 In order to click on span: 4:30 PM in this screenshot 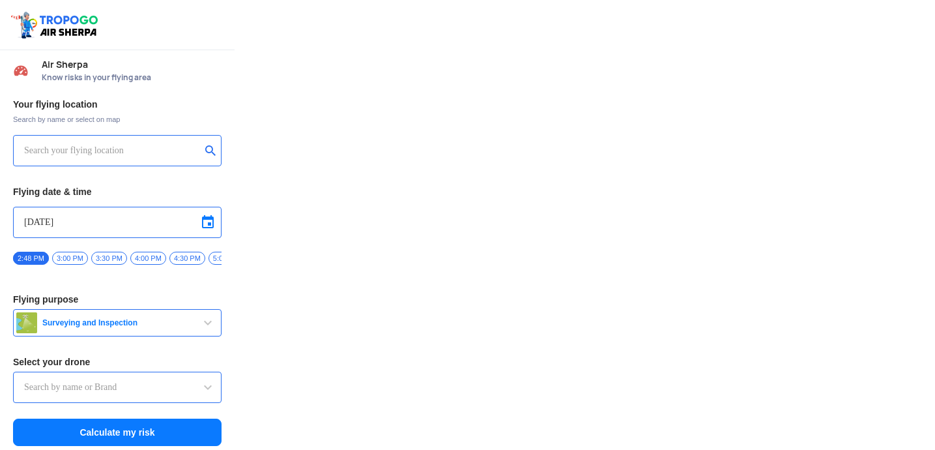, I will do `click(187, 258)`.